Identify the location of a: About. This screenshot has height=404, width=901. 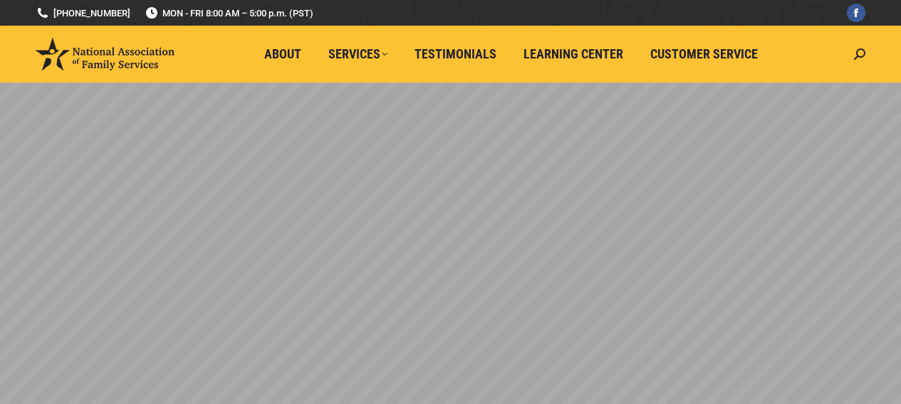
(283, 54).